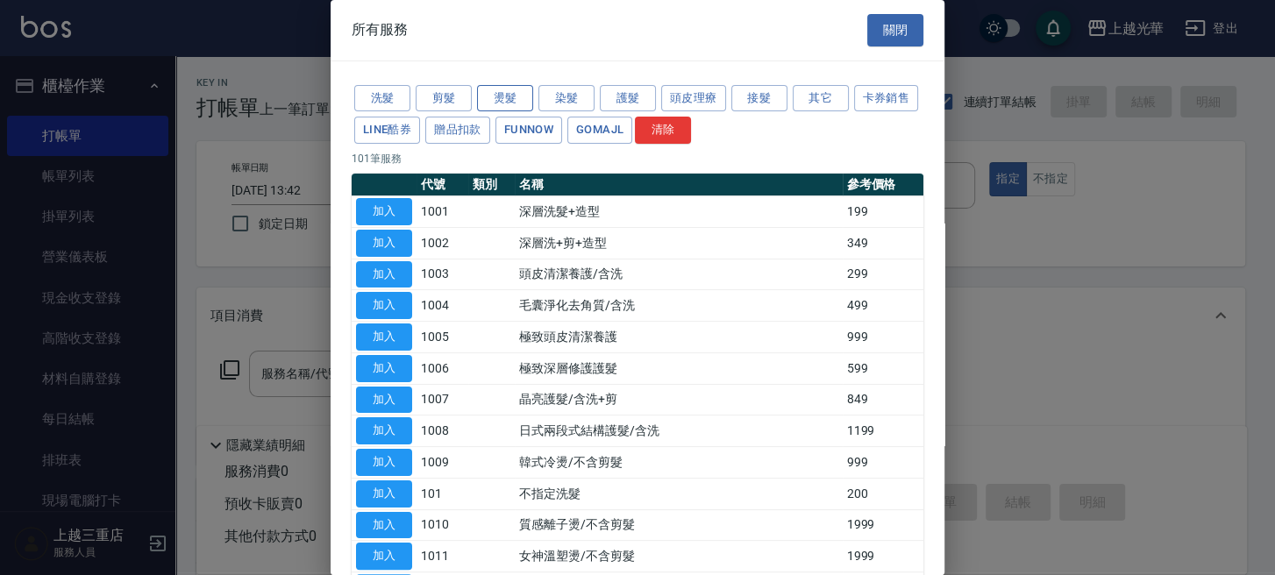  I want to click on td: 299, so click(883, 275).